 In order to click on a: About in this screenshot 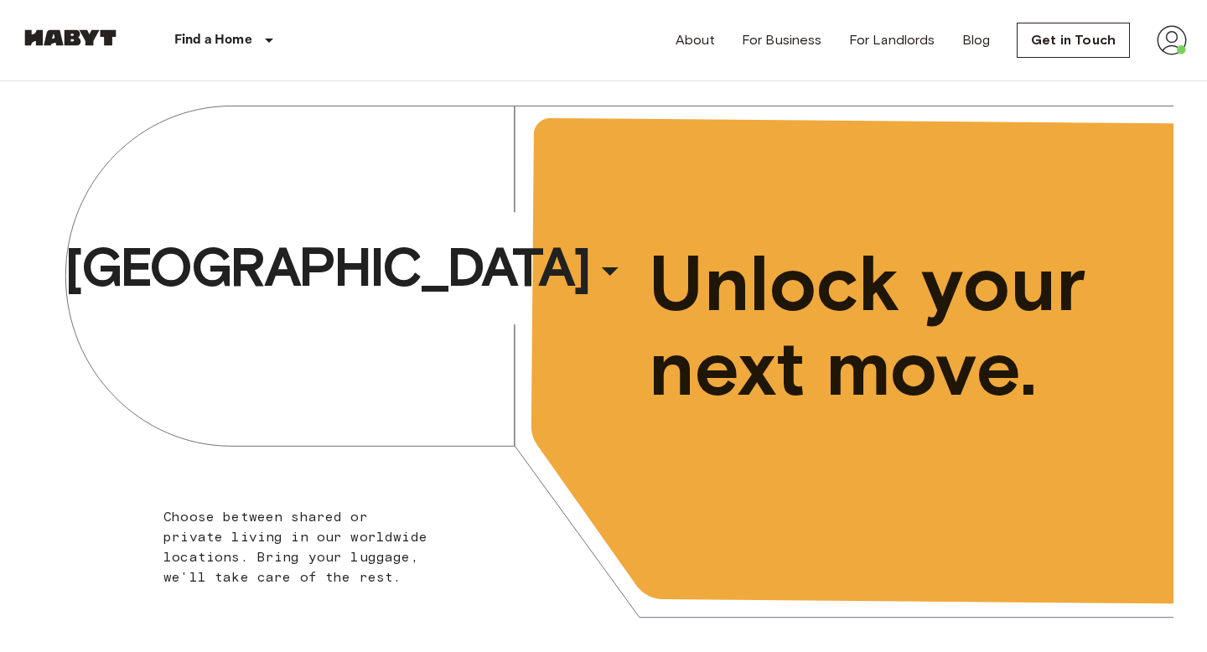, I will do `click(695, 40)`.